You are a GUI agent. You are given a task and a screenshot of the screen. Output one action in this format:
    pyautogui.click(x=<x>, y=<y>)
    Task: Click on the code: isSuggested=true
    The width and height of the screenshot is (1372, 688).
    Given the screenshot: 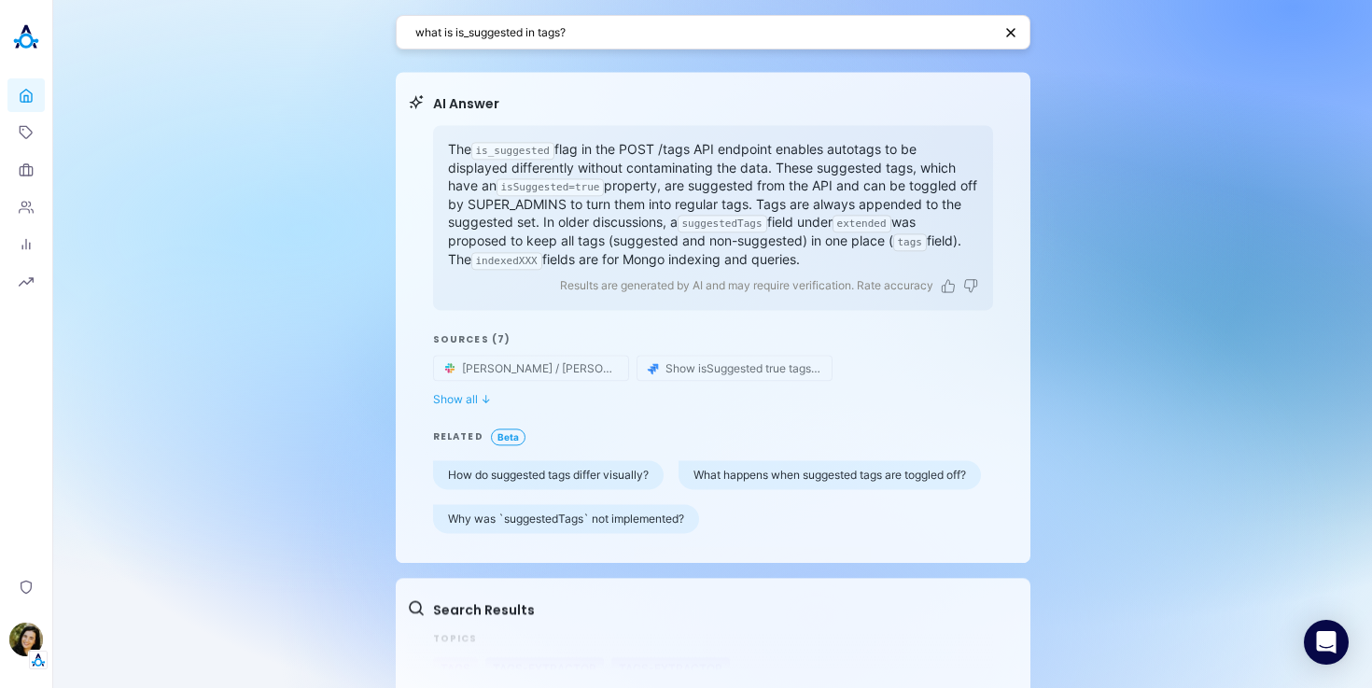 What is the action you would take?
    pyautogui.click(x=551, y=180)
    